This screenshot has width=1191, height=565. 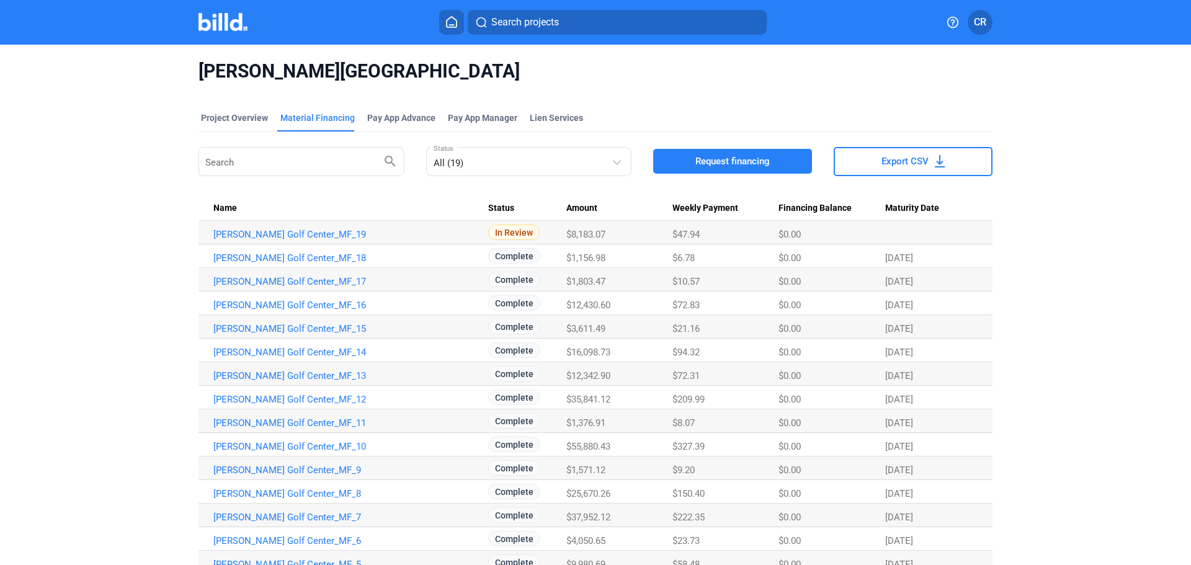 What do you see at coordinates (689, 494) in the screenshot?
I see `span: $150.40` at bounding box center [689, 494].